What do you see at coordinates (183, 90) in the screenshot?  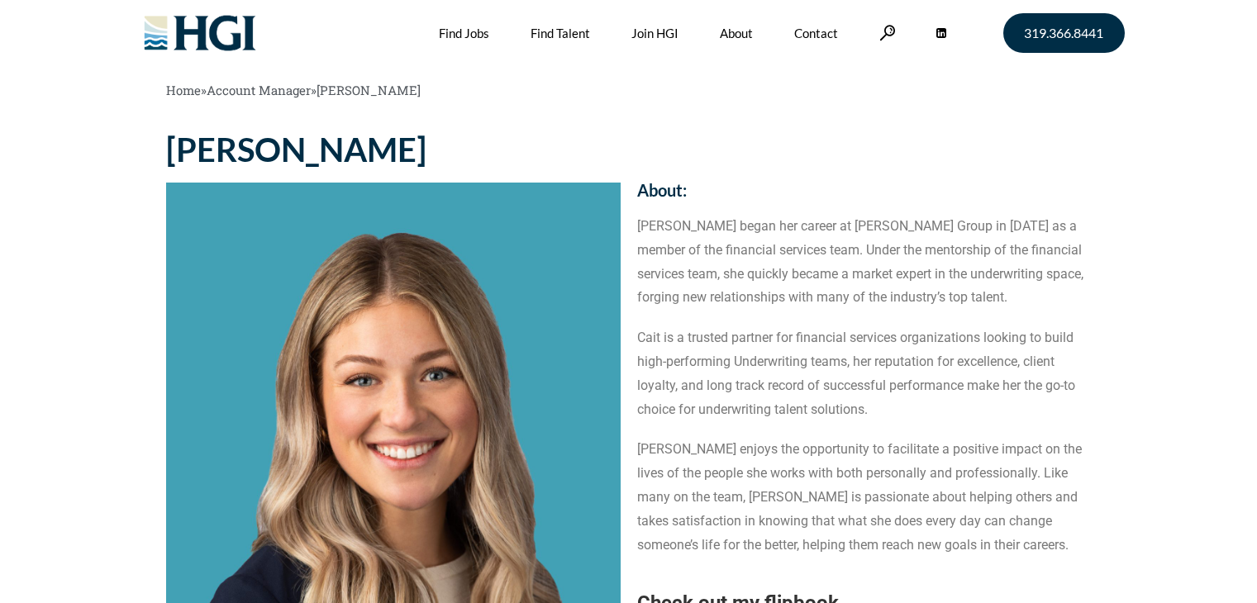 I see `a: Home` at bounding box center [183, 90].